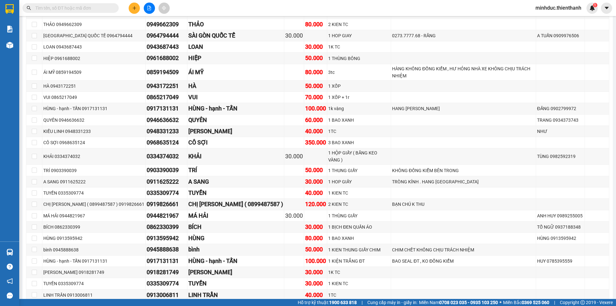 The height and width of the screenshot is (306, 616). I want to click on div: CÔ SỢI 0968635124, so click(94, 142).